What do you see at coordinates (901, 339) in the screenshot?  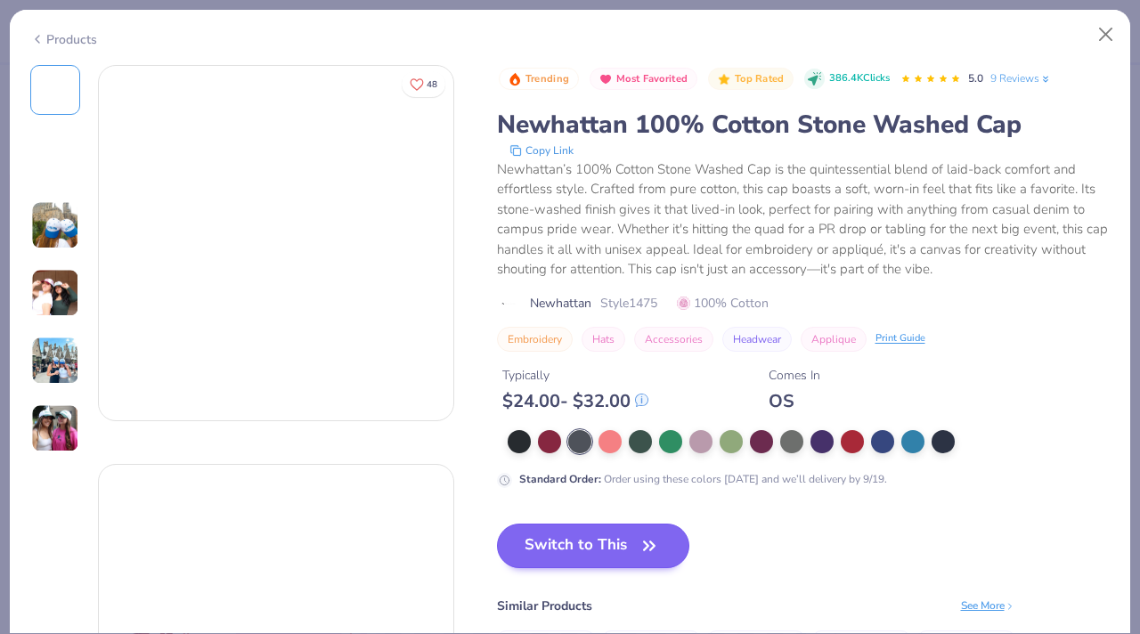 I see `div: Print Guide` at bounding box center [901, 339].